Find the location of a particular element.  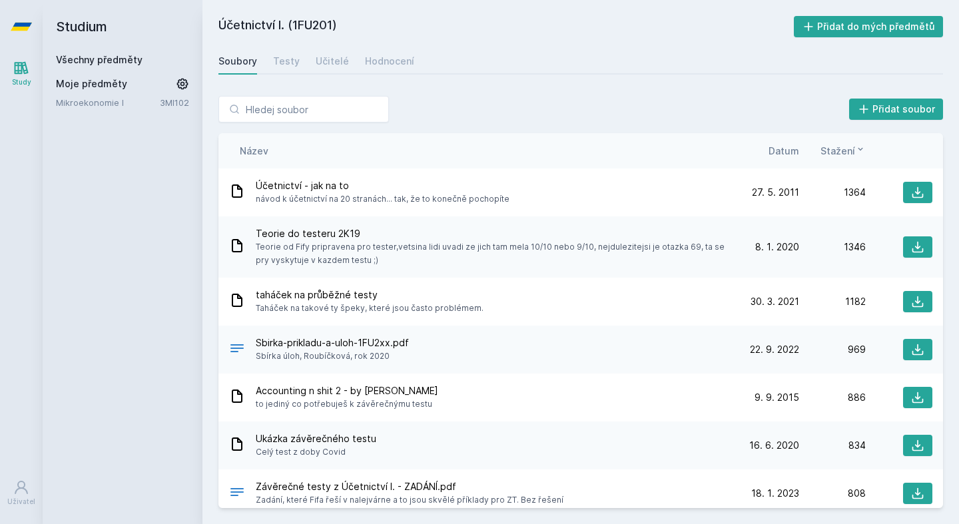

span: Moje předměty is located at coordinates (91, 84).